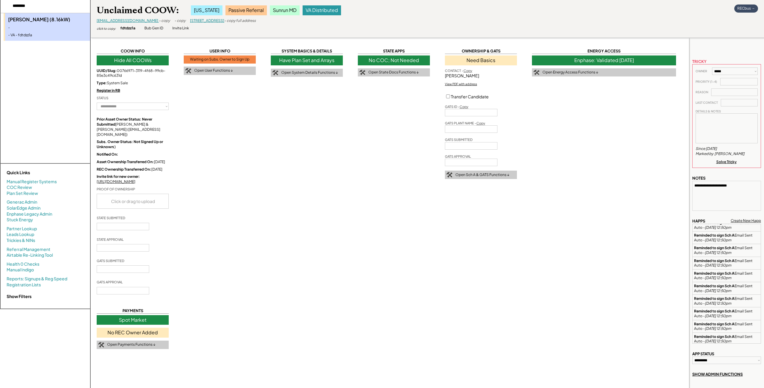 This screenshot has height=388, width=764. Describe the element at coordinates (24, 285) in the screenshot. I see `a: Registration Lists` at that location.